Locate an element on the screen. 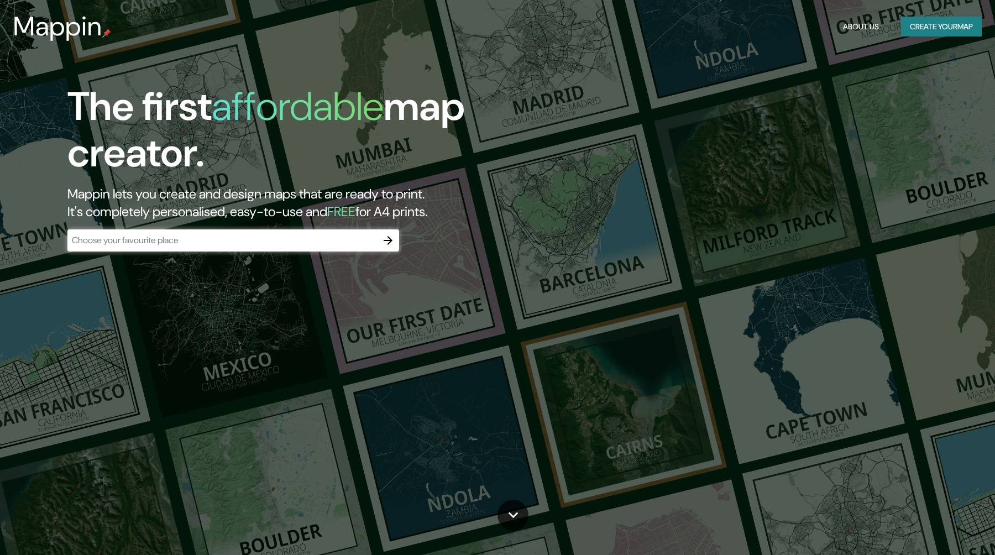 The height and width of the screenshot is (555, 995). h3: Mappin is located at coordinates (58, 27).